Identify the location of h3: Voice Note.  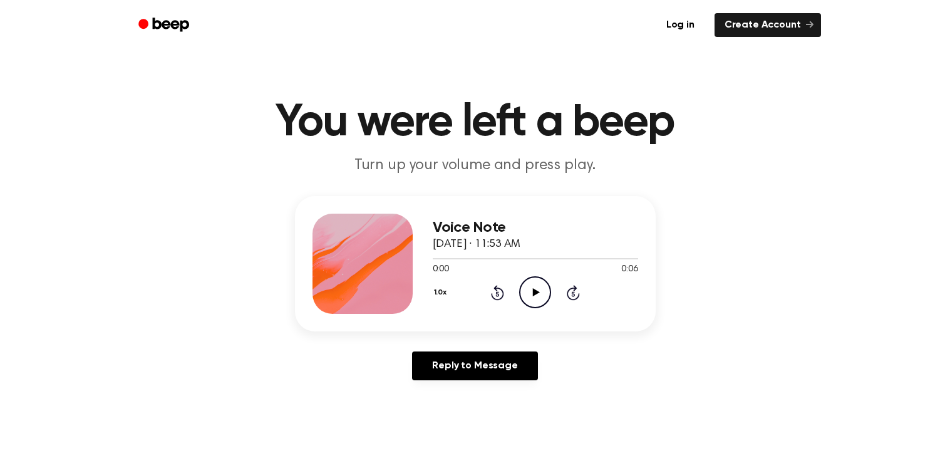
(535, 227).